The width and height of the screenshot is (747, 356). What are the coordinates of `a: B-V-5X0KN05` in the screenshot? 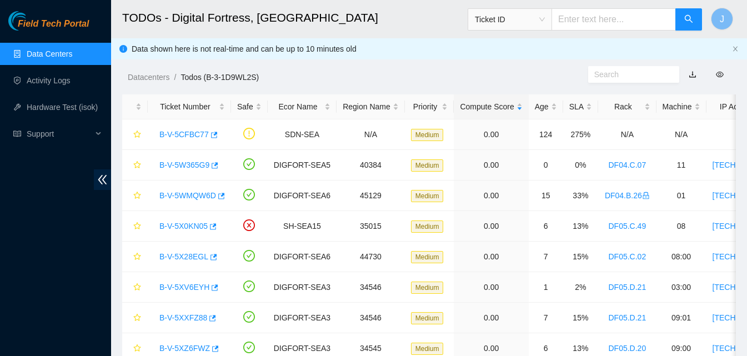 It's located at (183, 226).